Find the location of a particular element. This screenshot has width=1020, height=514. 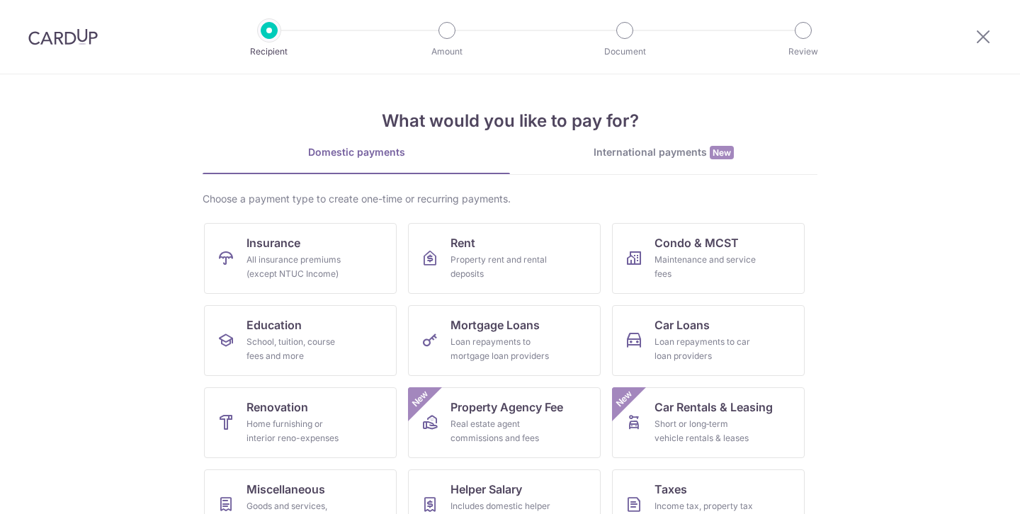

span: Property Agency Fee is located at coordinates (507, 407).